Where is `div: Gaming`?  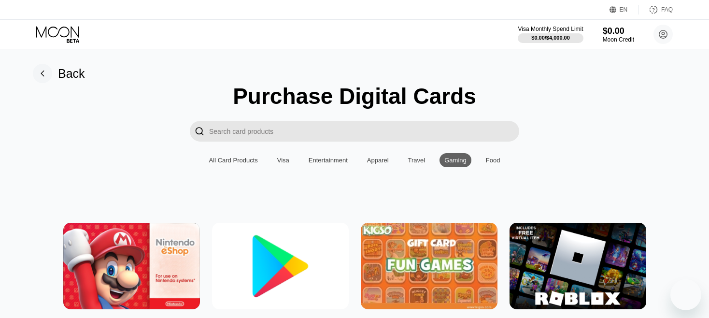
div: Gaming is located at coordinates (455, 160).